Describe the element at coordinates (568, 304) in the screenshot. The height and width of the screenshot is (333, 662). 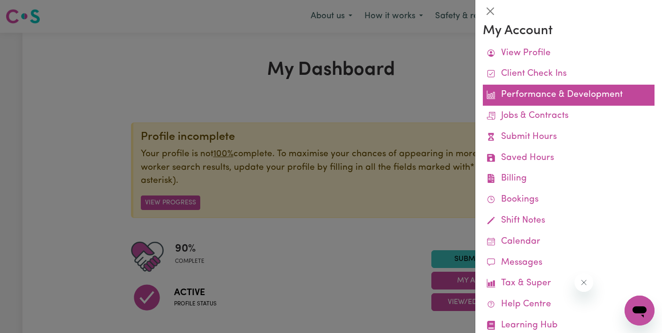
I see `a: Help Centre` at that location.